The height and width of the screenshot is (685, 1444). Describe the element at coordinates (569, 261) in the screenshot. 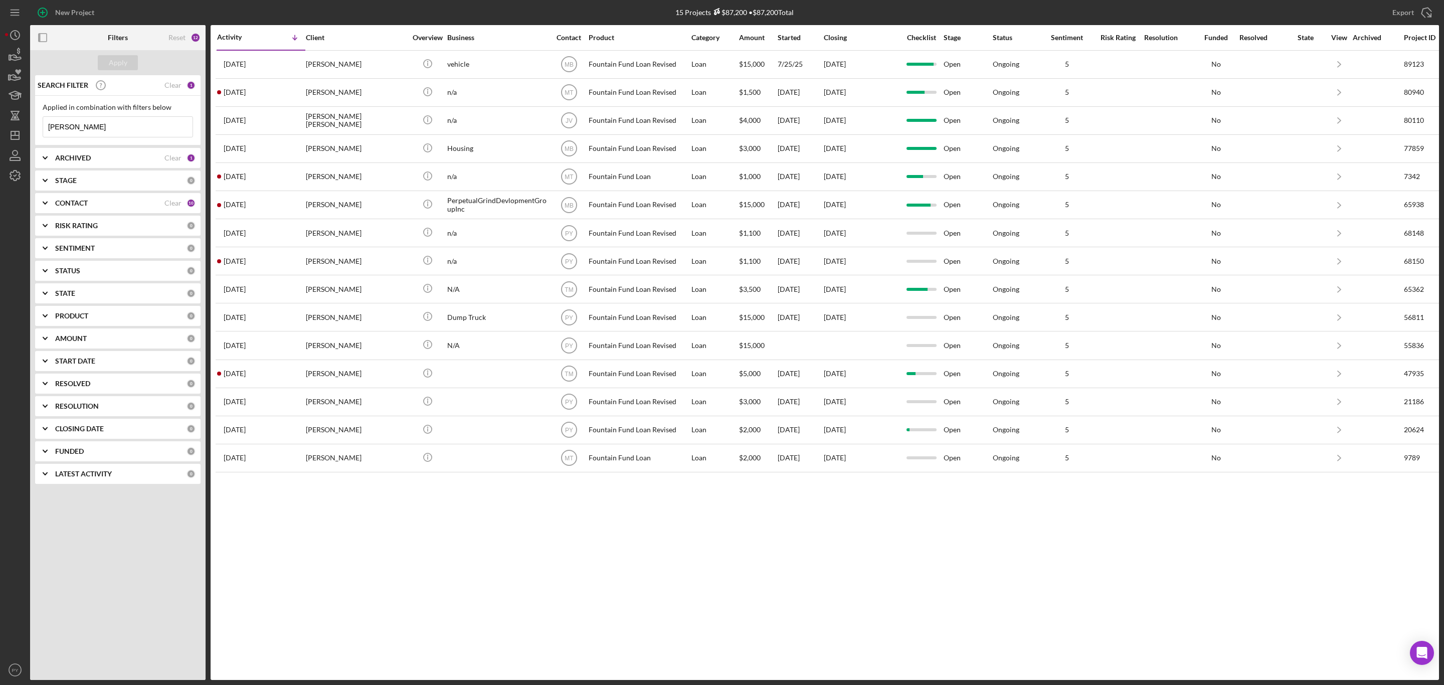

I see `text: PY` at that location.